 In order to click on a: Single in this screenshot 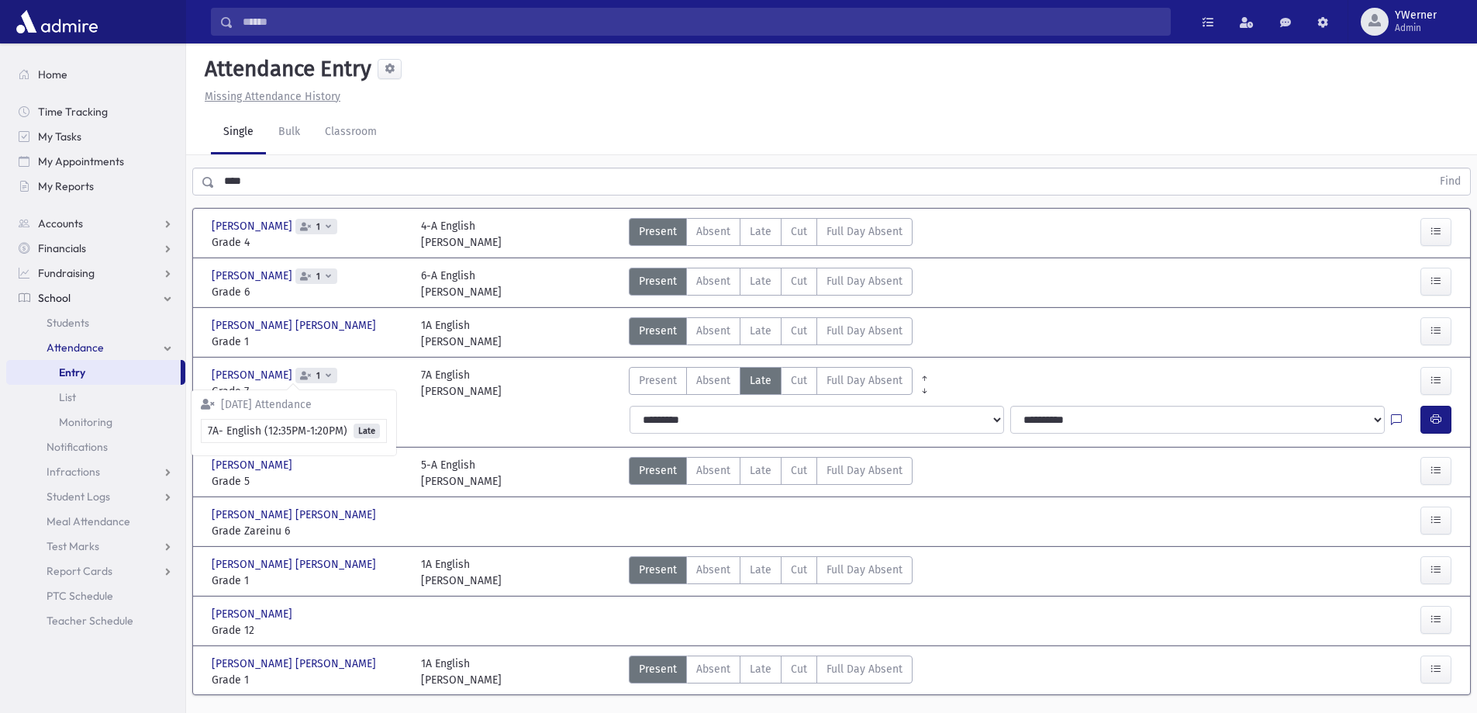, I will do `click(238, 133)`.